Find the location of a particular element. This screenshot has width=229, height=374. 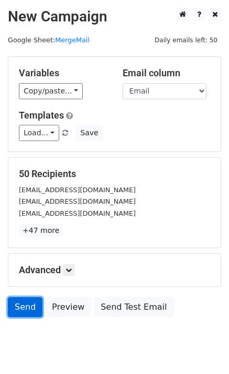

small: Google Sheet: is located at coordinates (49, 40).